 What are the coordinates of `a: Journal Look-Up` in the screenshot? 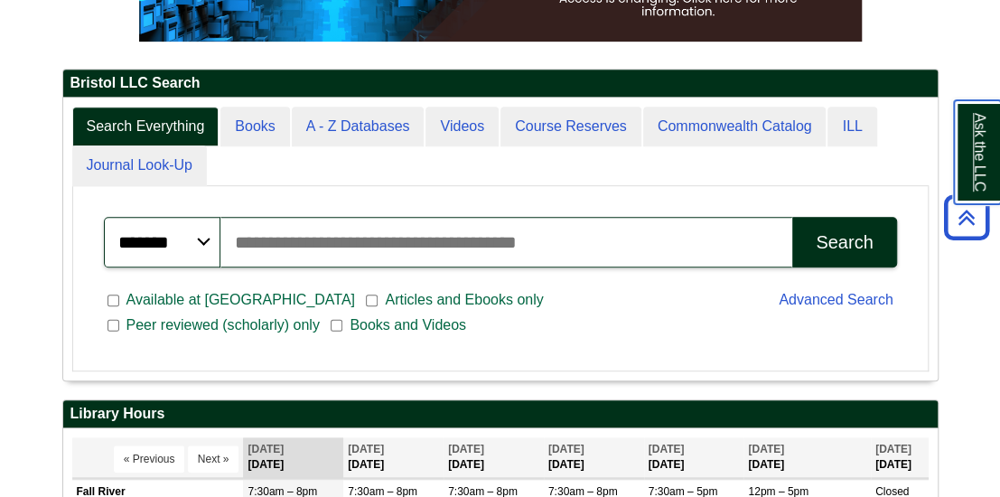 It's located at (139, 165).